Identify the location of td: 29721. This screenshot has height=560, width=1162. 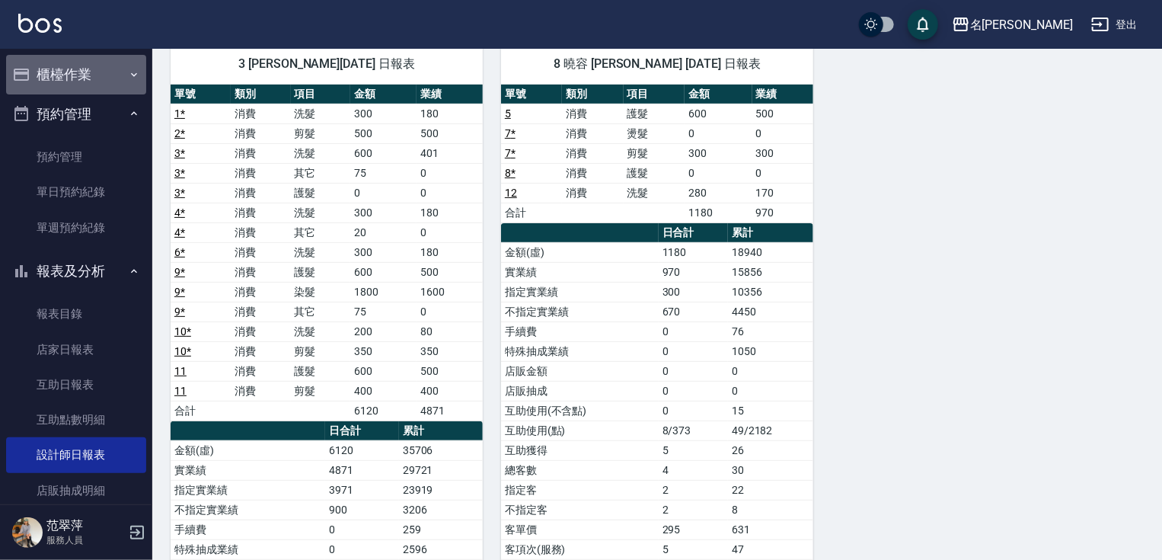
(441, 470).